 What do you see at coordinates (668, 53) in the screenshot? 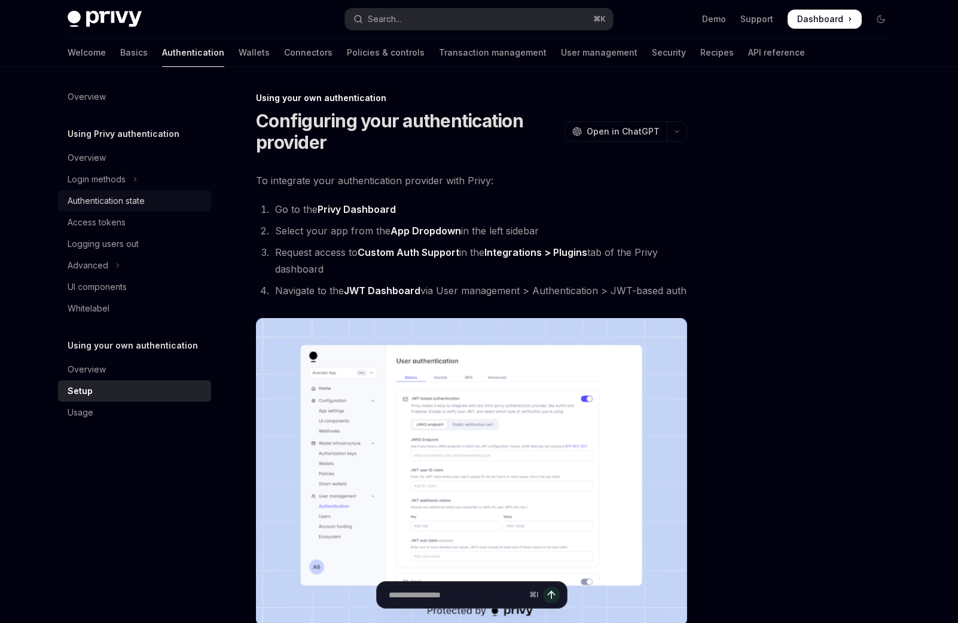
I see `a: Security` at bounding box center [668, 53].